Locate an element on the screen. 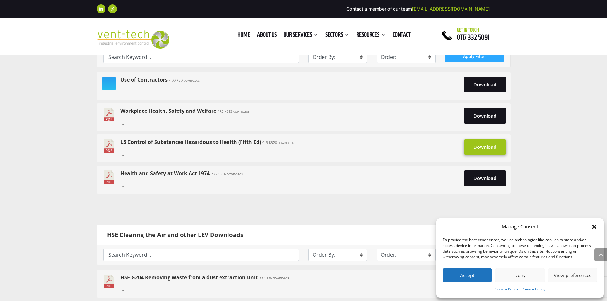 This screenshot has height=301, width=607. span: Contact a member of our team is located at coordinates (418, 9).